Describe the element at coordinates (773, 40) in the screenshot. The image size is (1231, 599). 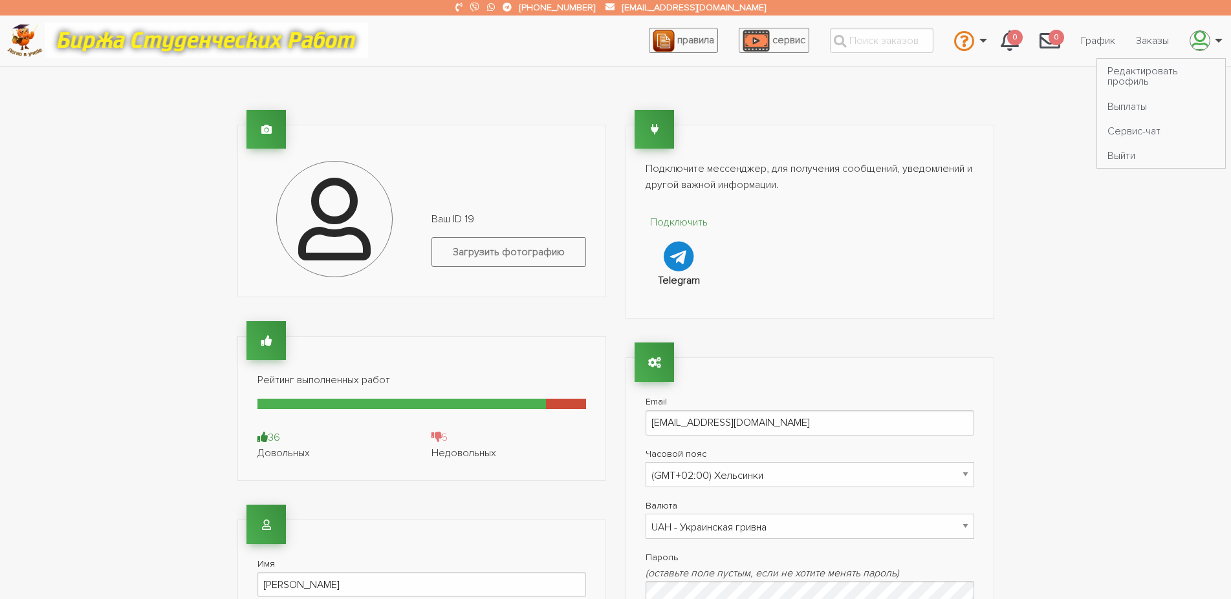
I see `a: сервис` at that location.